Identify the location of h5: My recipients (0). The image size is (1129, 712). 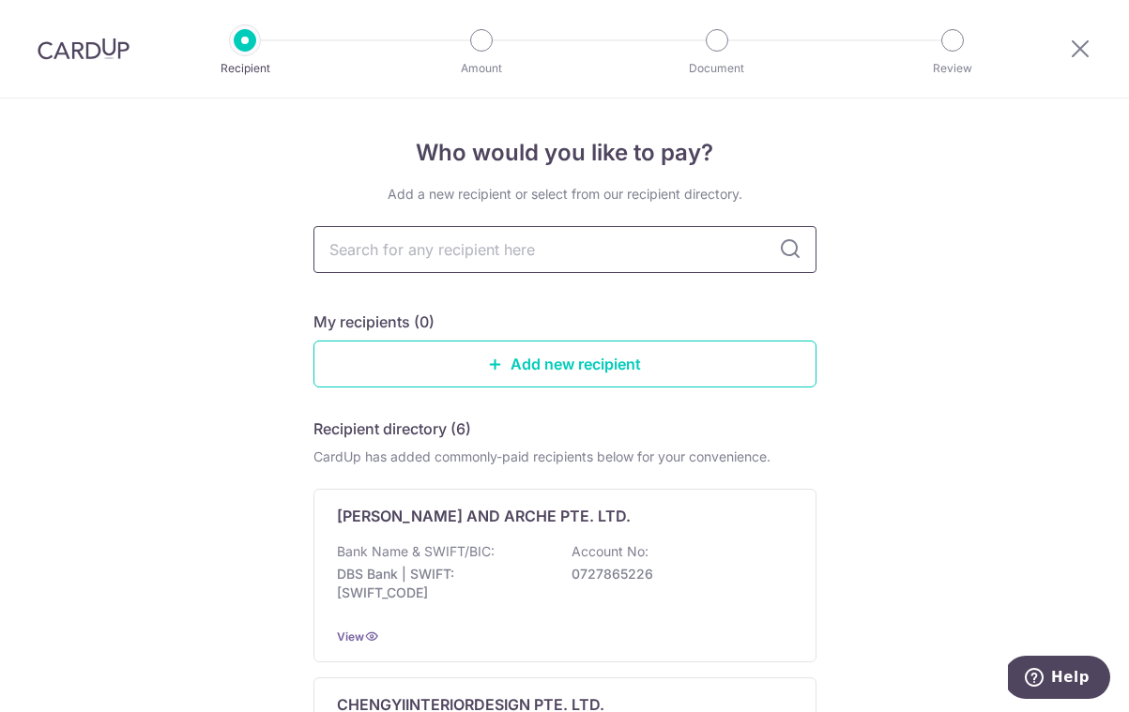
(374, 322).